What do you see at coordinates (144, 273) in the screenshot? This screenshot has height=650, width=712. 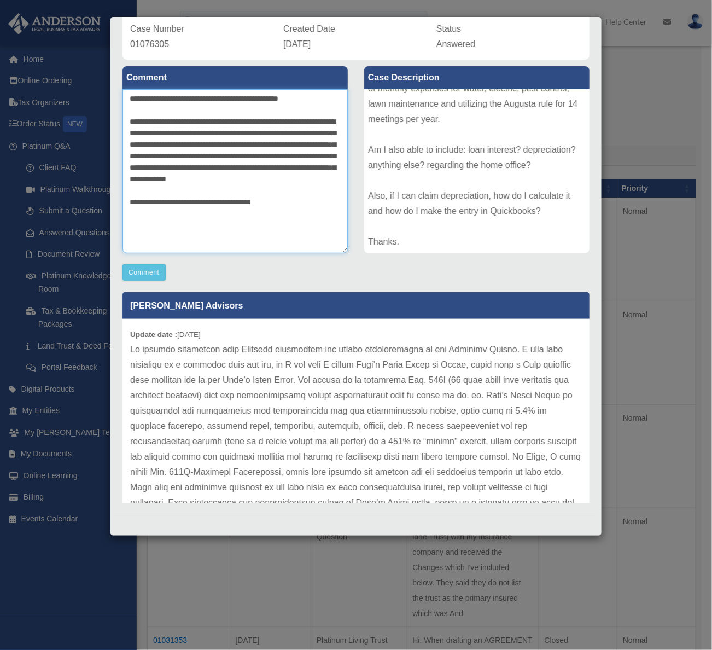 I see `button: Comment` at bounding box center [144, 273].